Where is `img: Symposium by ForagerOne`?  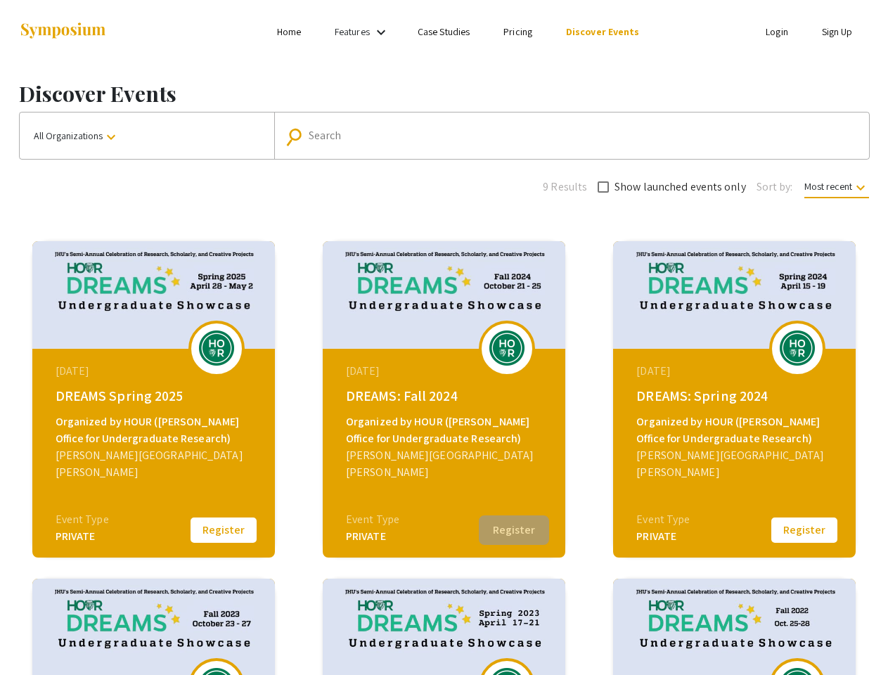 img: Symposium by ForagerOne is located at coordinates (63, 31).